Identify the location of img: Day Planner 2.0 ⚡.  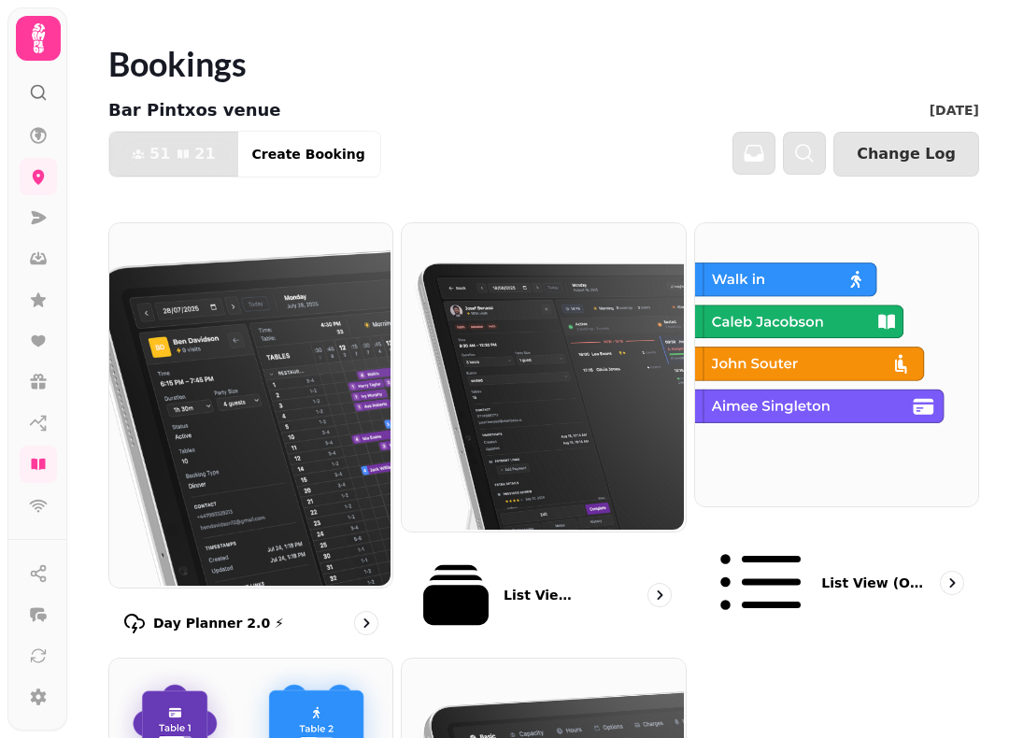
(248, 404).